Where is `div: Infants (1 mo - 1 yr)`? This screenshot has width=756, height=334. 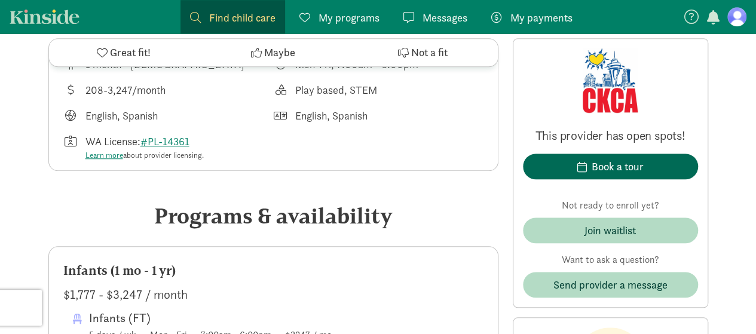
div: Infants (1 mo - 1 yr) is located at coordinates (273, 271).